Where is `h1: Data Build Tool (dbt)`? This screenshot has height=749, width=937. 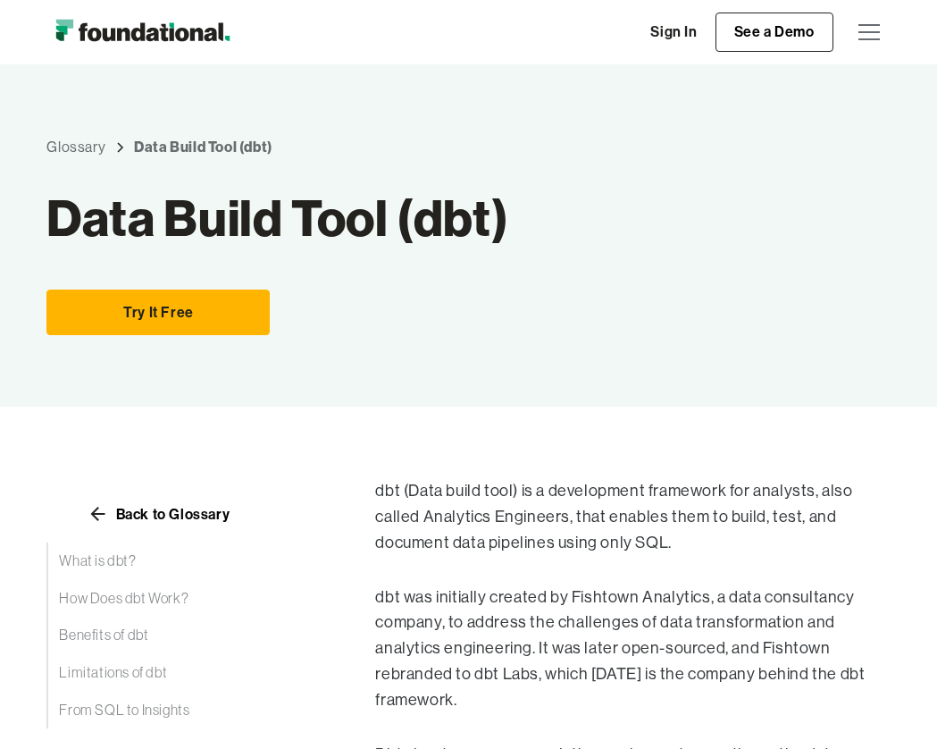
h1: Data Build Tool (dbt) is located at coordinates (278, 218).